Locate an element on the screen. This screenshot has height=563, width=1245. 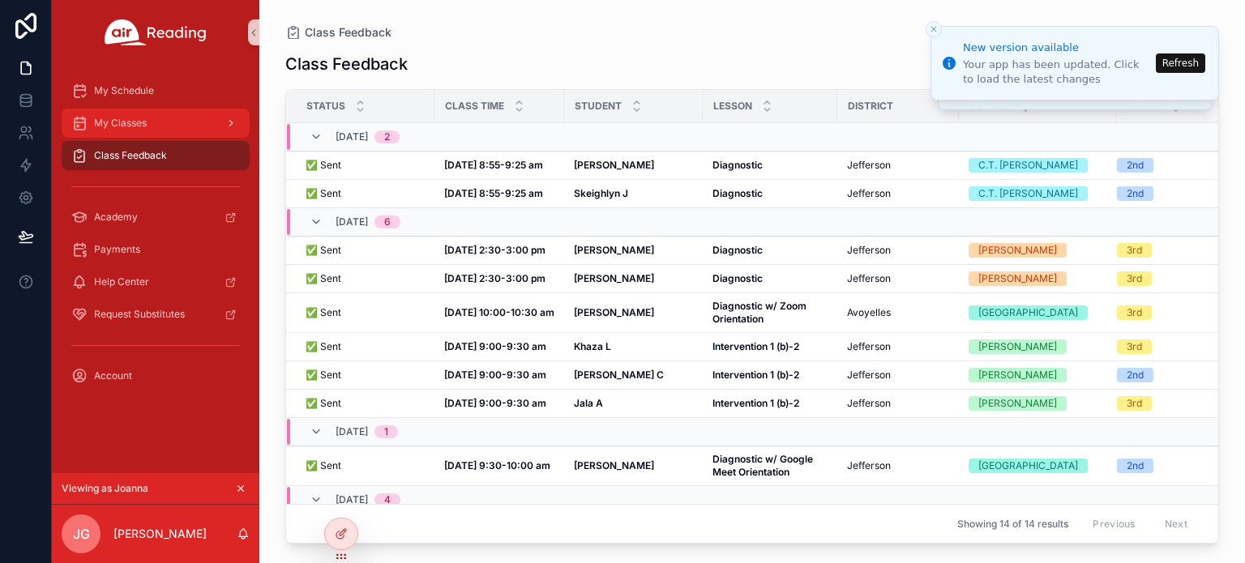
a: My Classes is located at coordinates (156, 123).